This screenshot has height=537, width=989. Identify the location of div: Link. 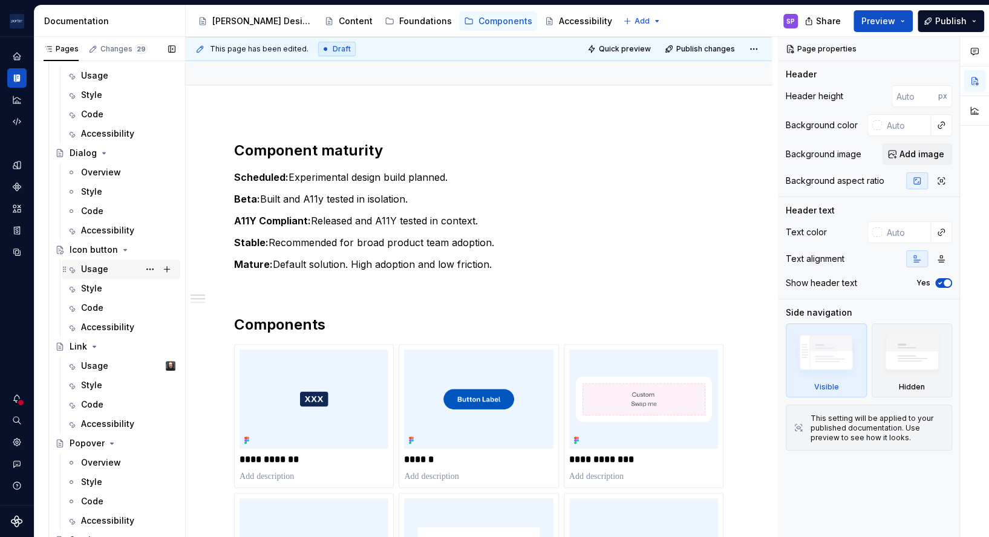
(78, 346).